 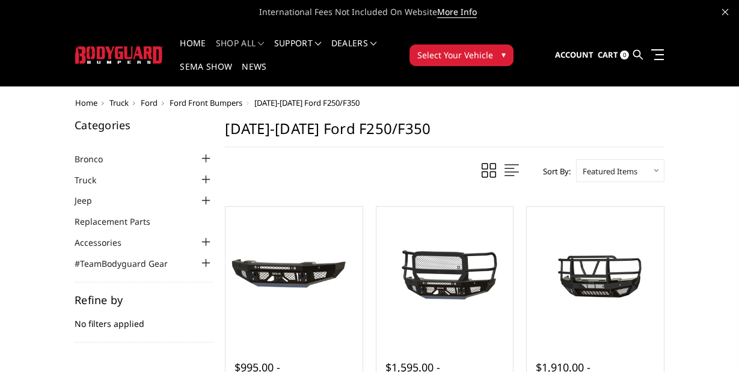 What do you see at coordinates (86, 103) in the screenshot?
I see `span: Home` at bounding box center [86, 103].